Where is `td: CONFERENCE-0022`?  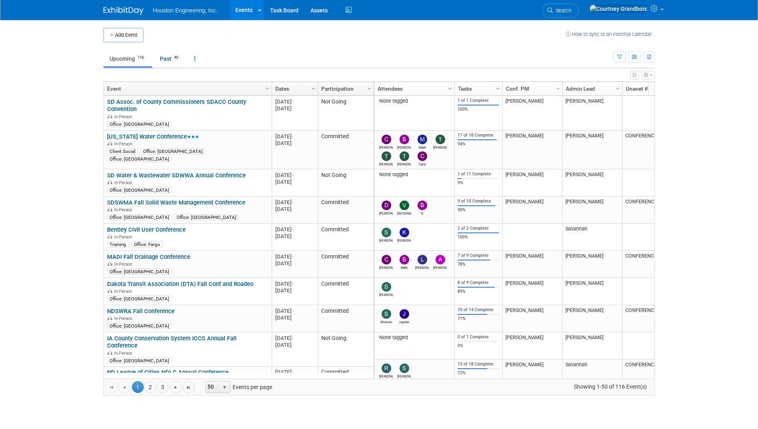
td: CONFERENCE-0022 is located at coordinates (652, 265).